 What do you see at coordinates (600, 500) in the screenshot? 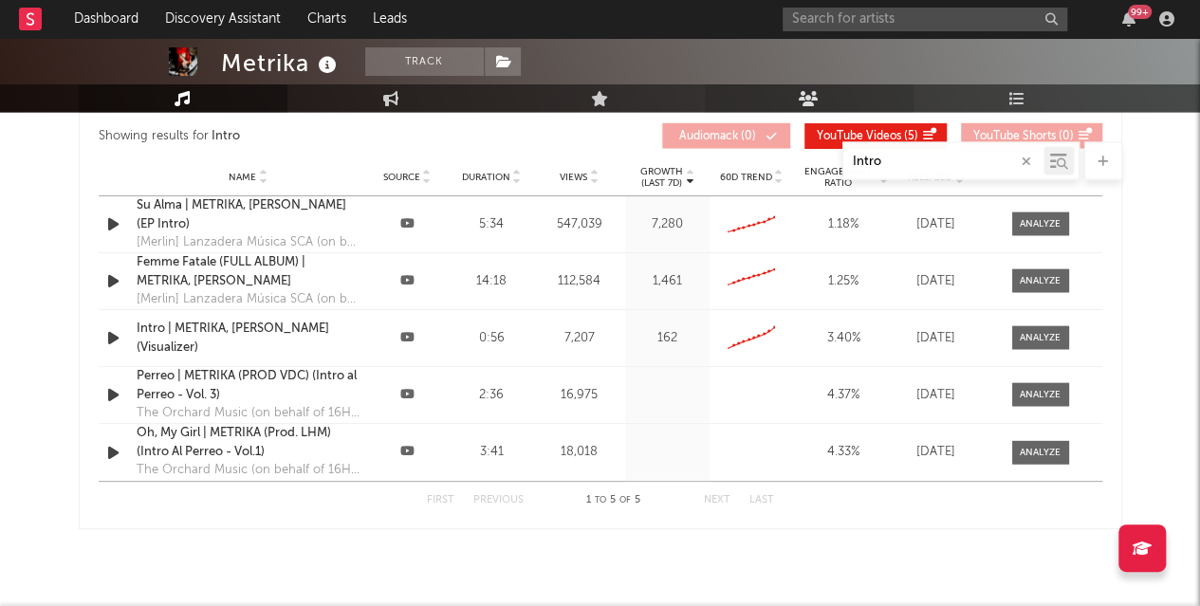
I see `span: to` at bounding box center [600, 500].